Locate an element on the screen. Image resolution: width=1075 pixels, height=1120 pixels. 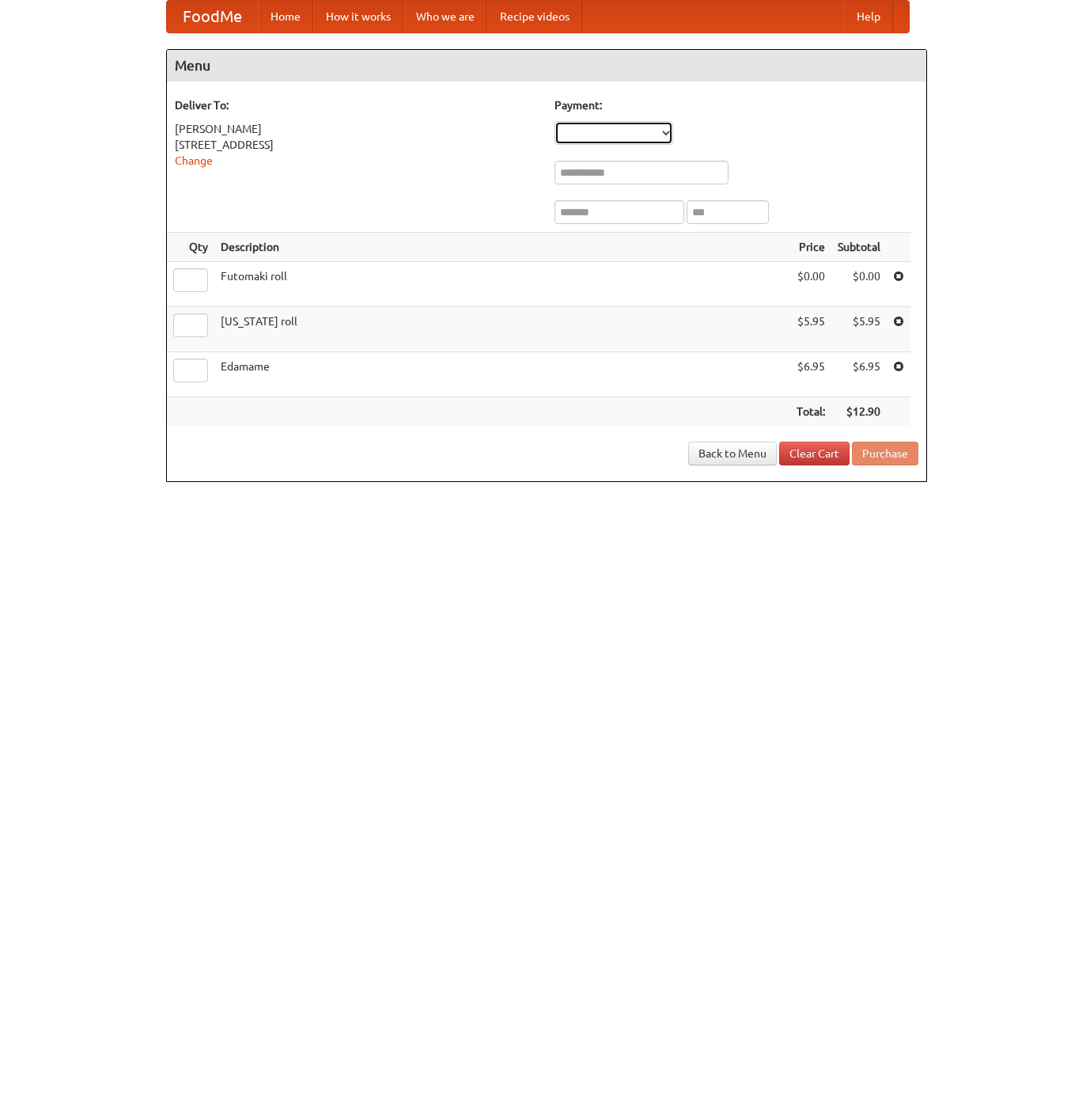
h5: Payment: is located at coordinates (736, 105).